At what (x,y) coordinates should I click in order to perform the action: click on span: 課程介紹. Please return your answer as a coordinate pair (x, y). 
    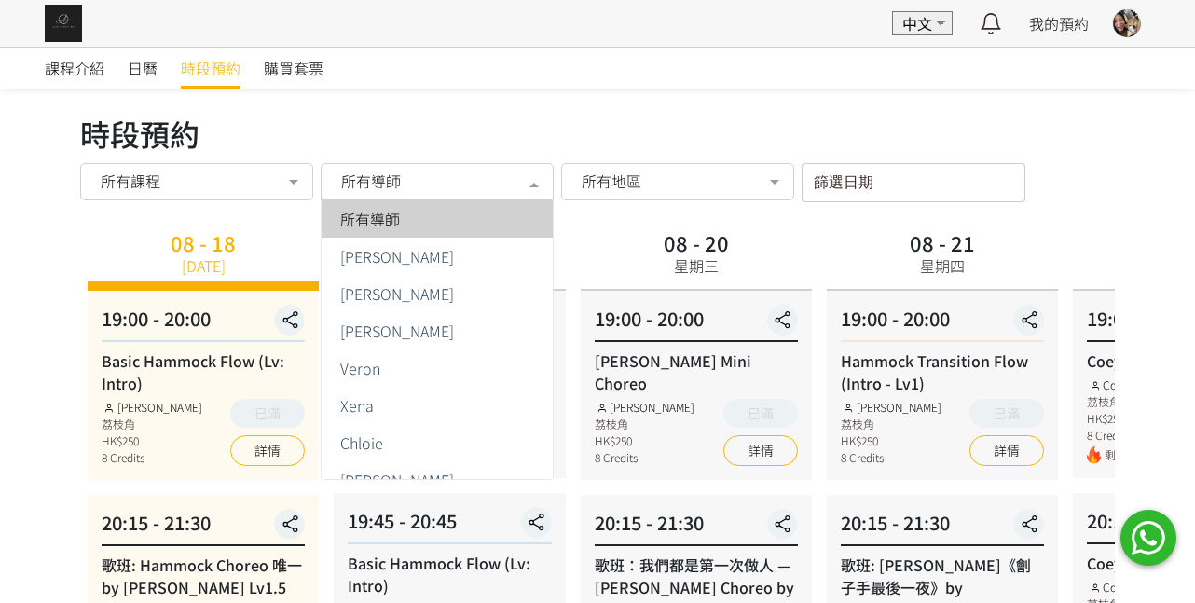
    Looking at the image, I should click on (75, 68).